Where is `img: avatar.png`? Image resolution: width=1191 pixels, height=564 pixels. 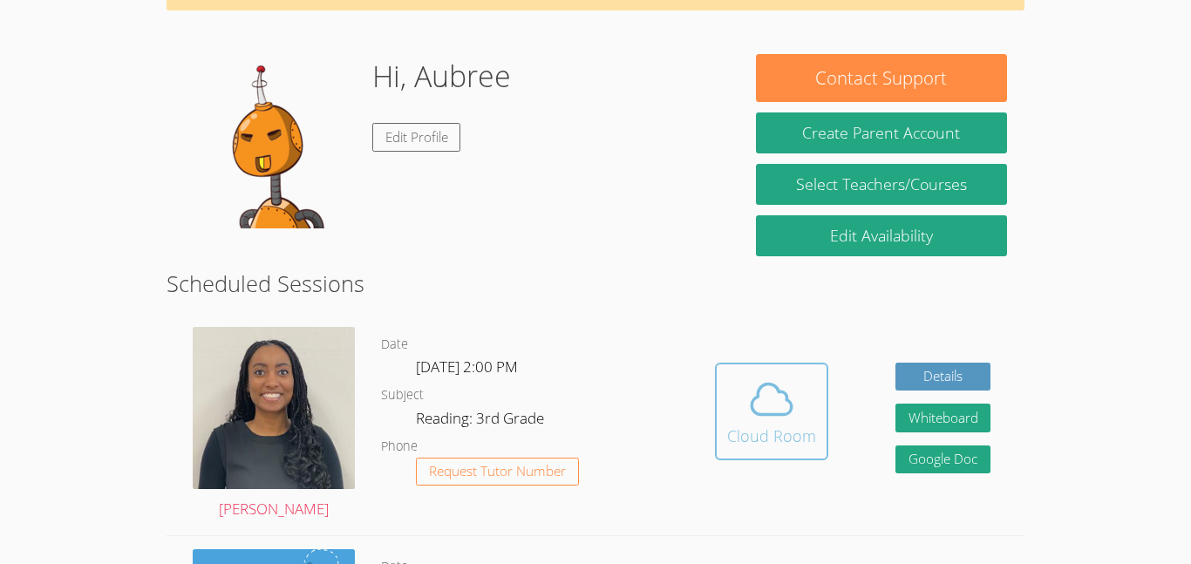 img: avatar.png is located at coordinates (274, 408).